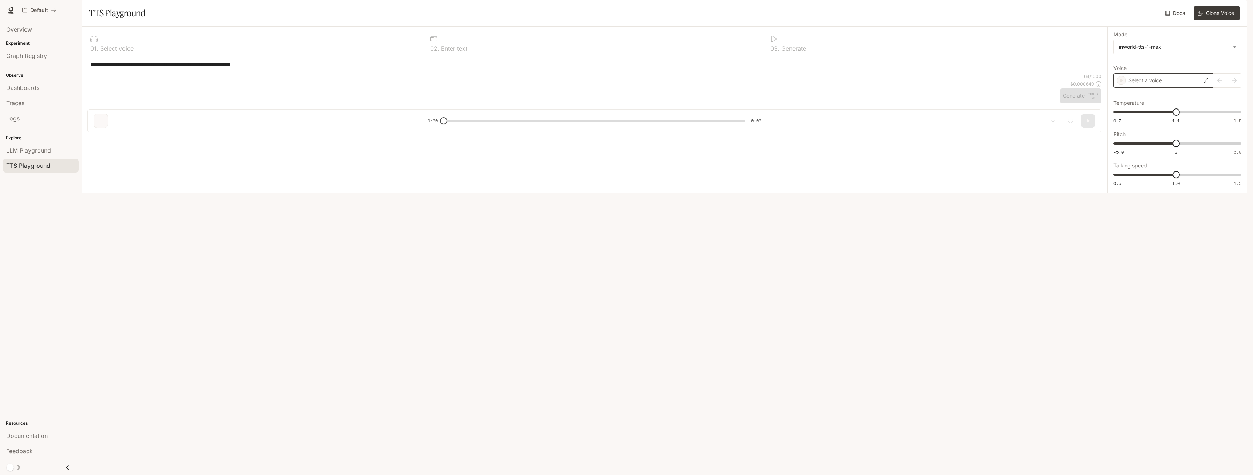 Image resolution: width=1253 pixels, height=475 pixels. What do you see at coordinates (1121, 35) in the screenshot?
I see `p: Model` at bounding box center [1121, 35].